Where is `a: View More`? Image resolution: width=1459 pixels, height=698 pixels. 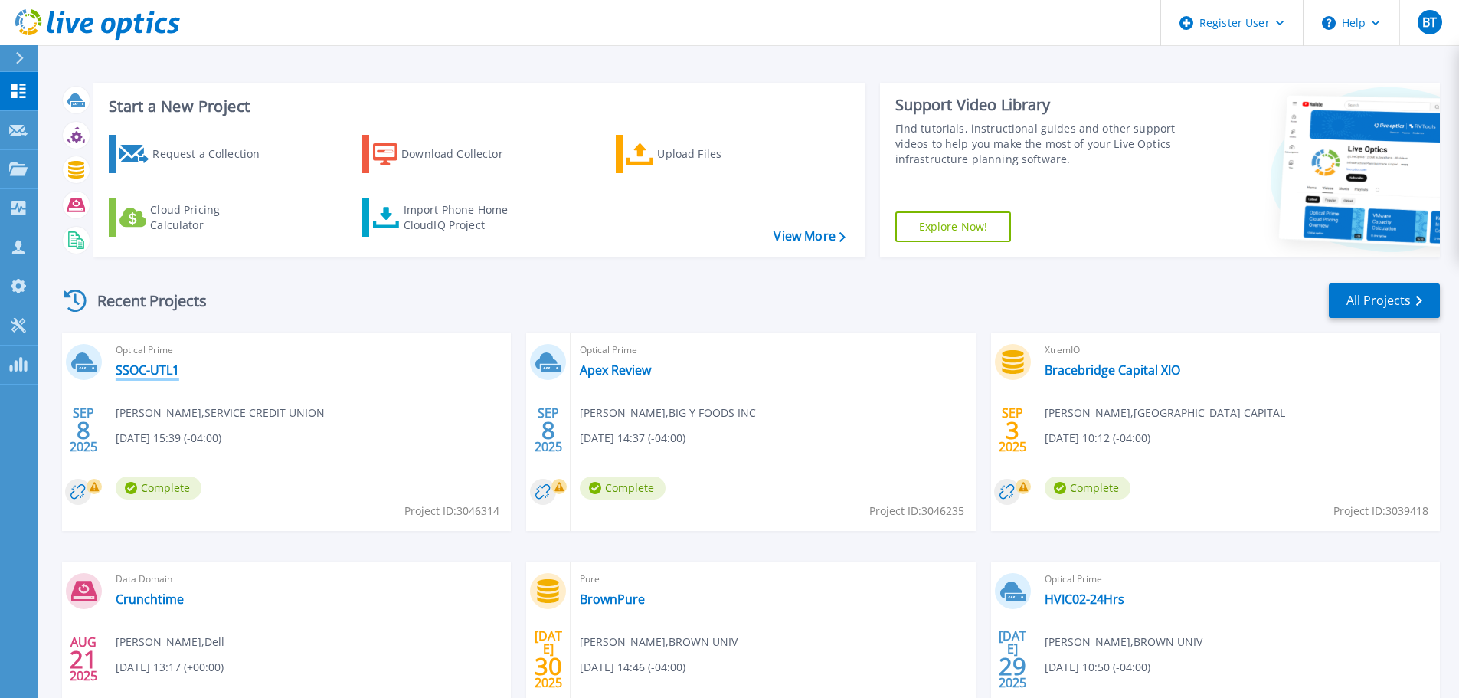
a: View More is located at coordinates (809, 236).